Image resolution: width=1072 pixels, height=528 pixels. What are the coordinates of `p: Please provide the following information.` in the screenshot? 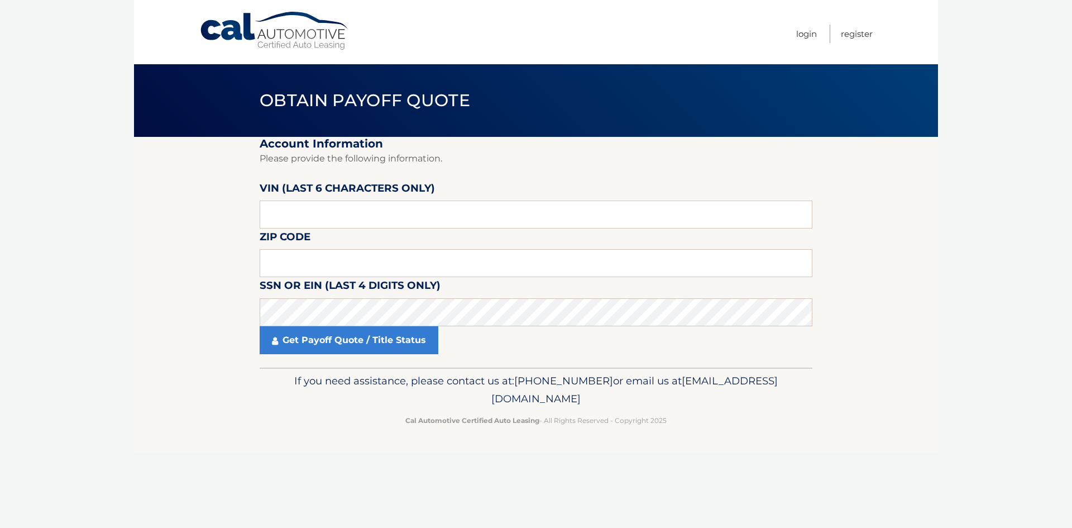 It's located at (536, 159).